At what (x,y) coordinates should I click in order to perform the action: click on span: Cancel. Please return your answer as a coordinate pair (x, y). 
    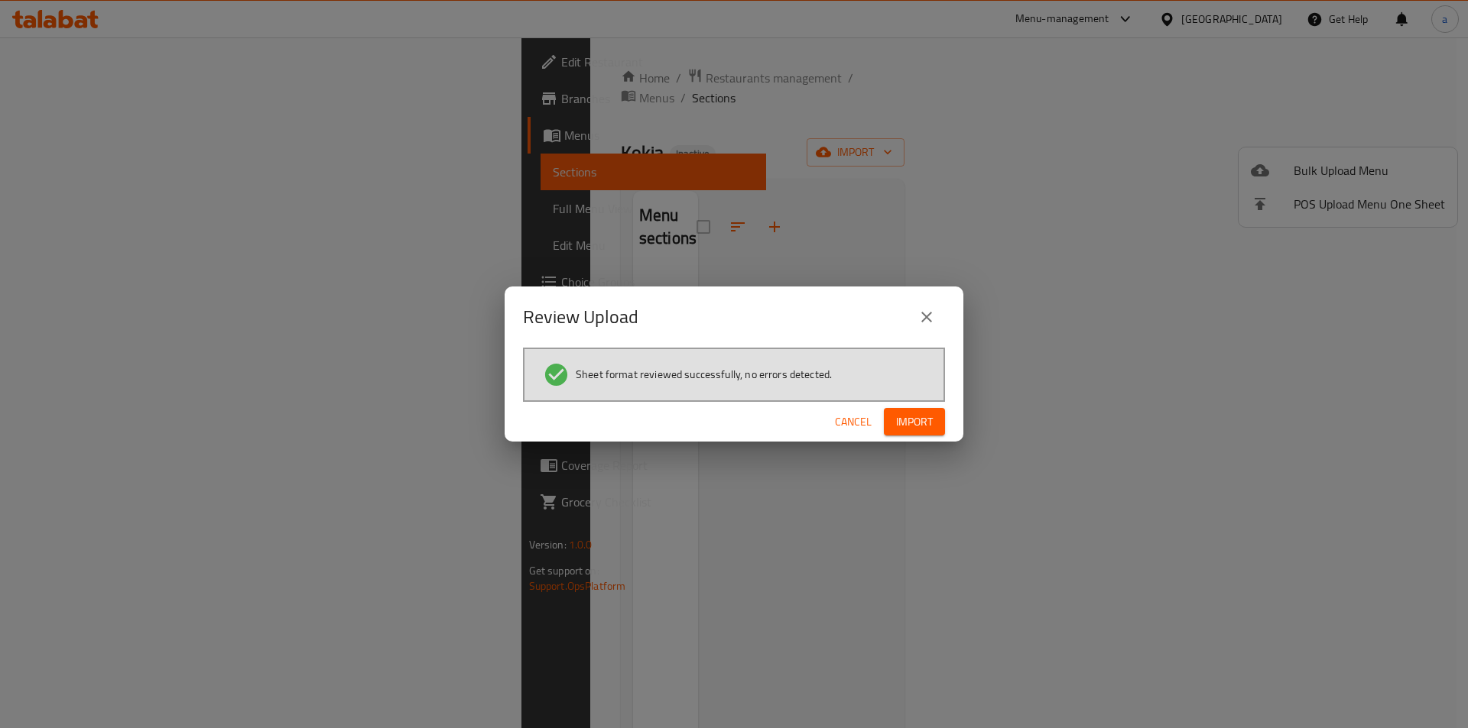
    Looking at the image, I should click on (853, 422).